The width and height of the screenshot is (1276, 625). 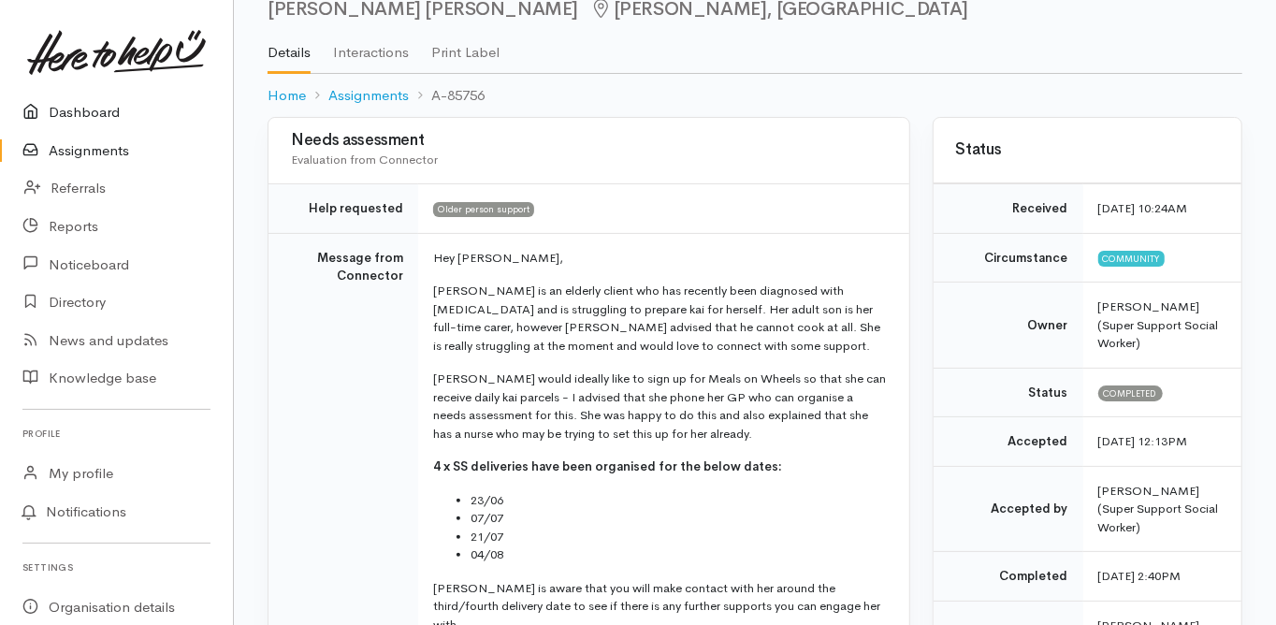 I want to click on li: A-85756, so click(x=446, y=95).